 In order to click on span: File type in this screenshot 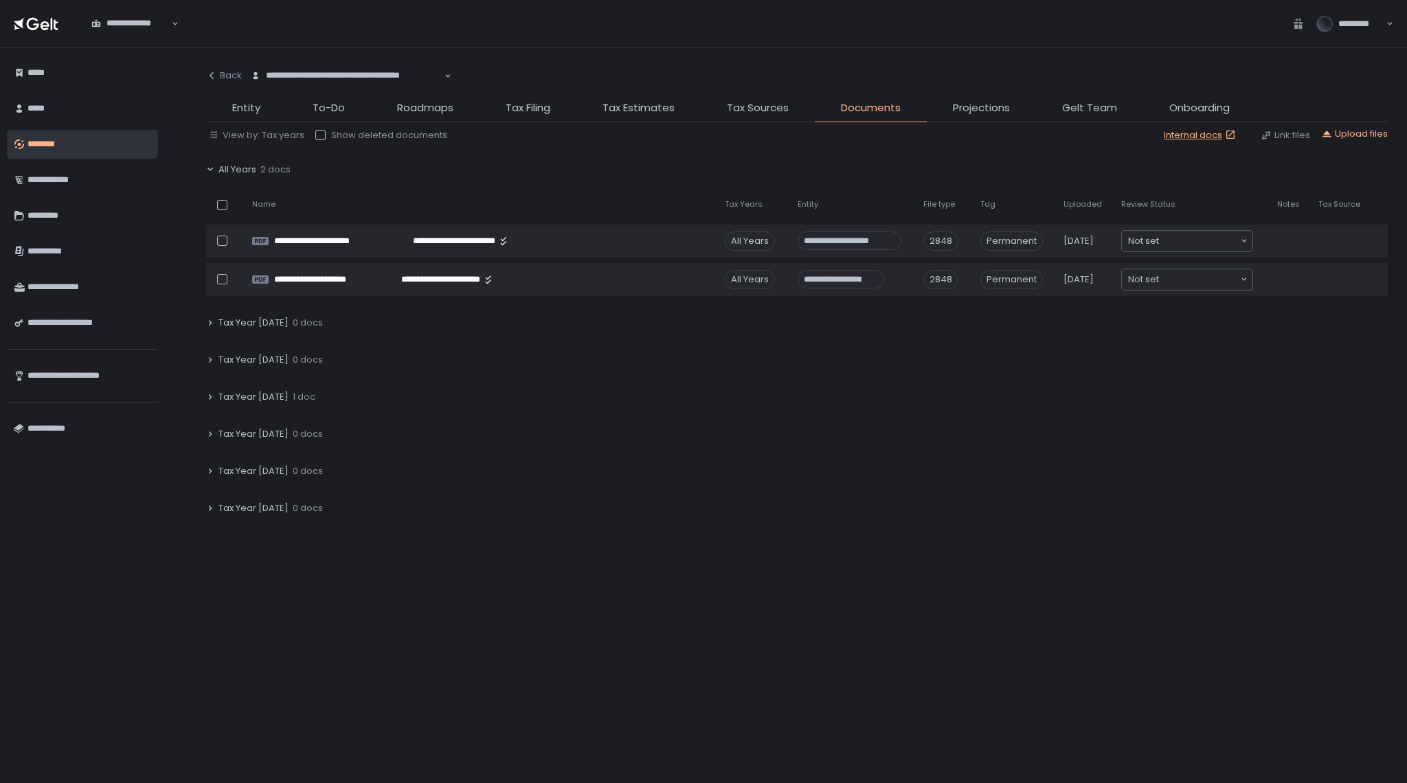, I will do `click(939, 204)`.